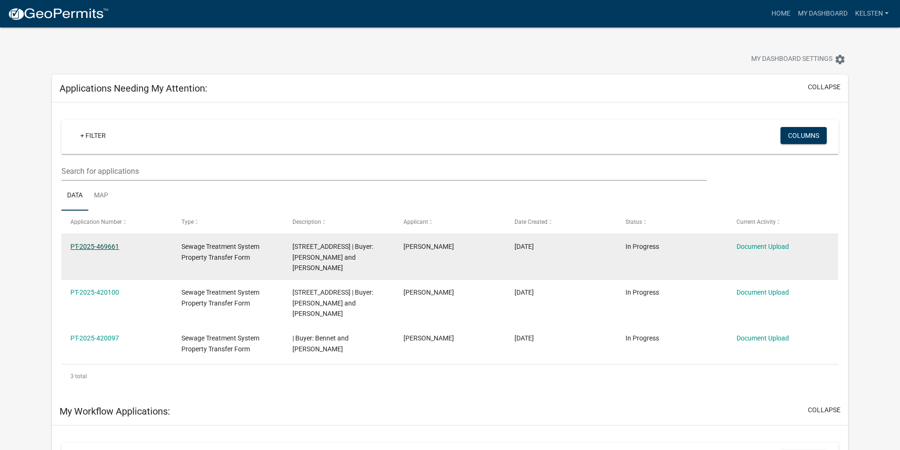 This screenshot has height=450, width=900. What do you see at coordinates (95, 247) in the screenshot?
I see `a: PT-2025-469661` at bounding box center [95, 247].